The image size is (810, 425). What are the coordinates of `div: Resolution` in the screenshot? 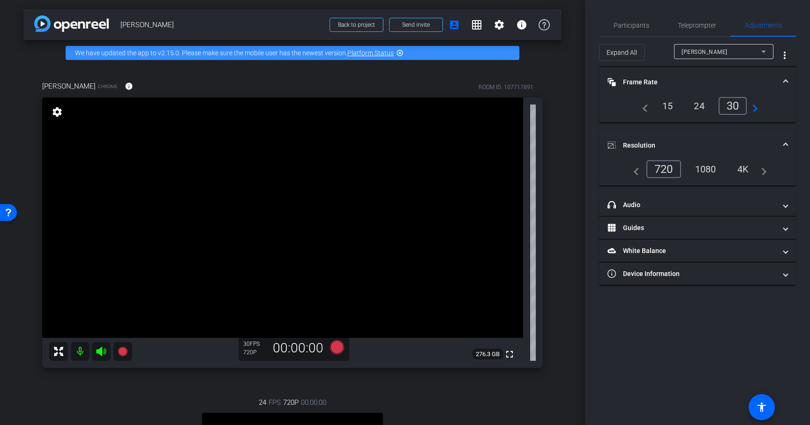 It's located at (697, 173).